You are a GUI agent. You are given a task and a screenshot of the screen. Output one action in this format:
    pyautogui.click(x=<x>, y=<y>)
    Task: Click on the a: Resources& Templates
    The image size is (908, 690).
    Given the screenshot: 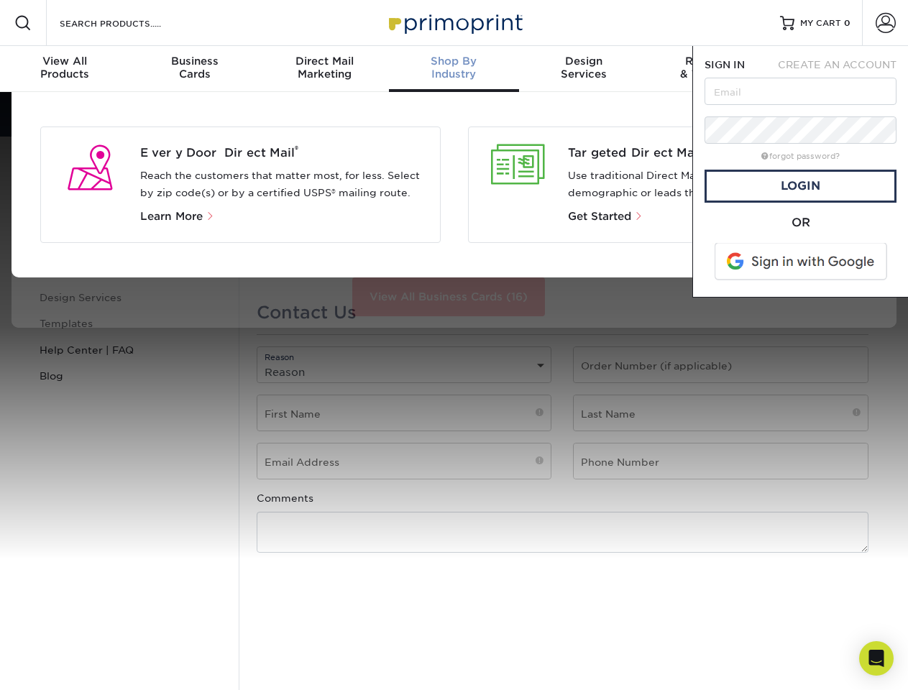 What is the action you would take?
    pyautogui.click(x=713, y=69)
    